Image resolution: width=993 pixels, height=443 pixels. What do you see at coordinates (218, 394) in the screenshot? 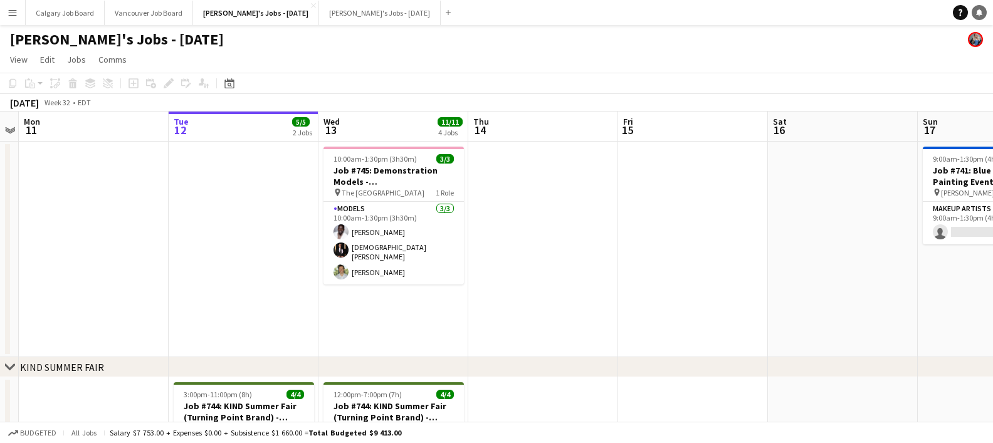
I see `span: 3:00pm-11:00pm (8h)` at bounding box center [218, 394].